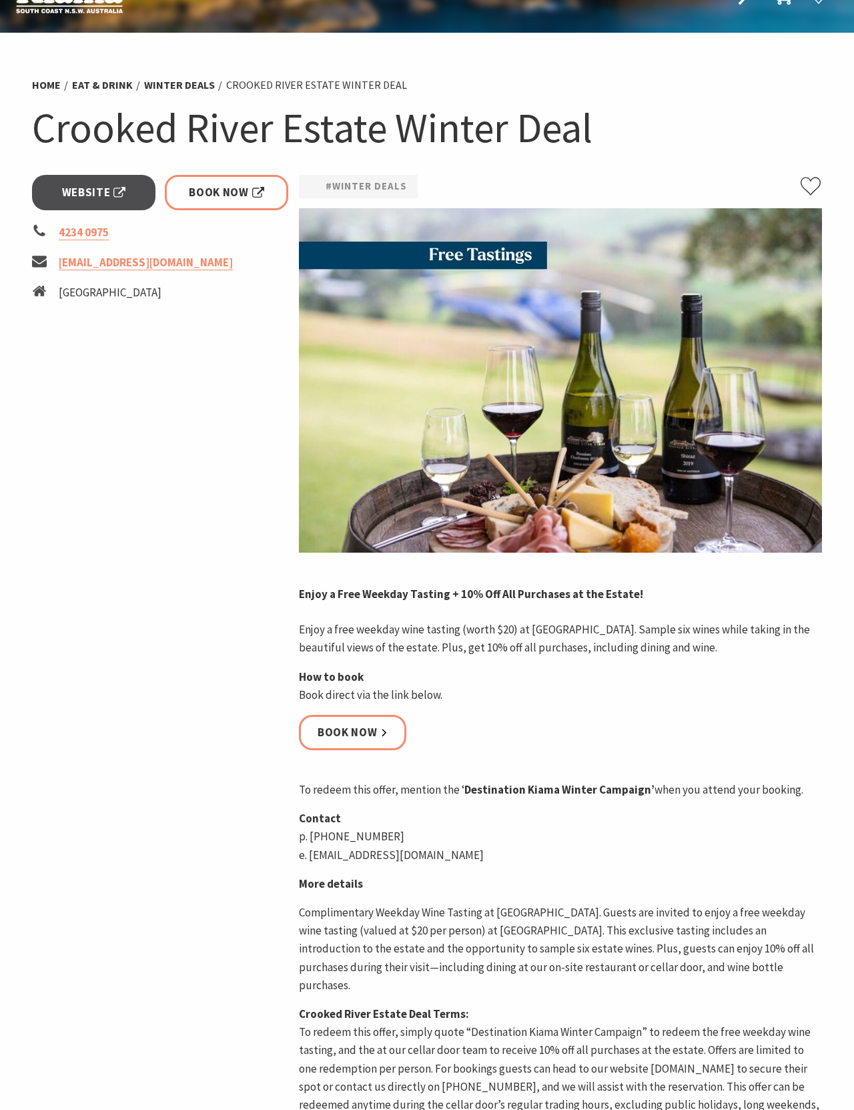  What do you see at coordinates (226, 192) in the screenshot?
I see `span: Book Now` at bounding box center [226, 192].